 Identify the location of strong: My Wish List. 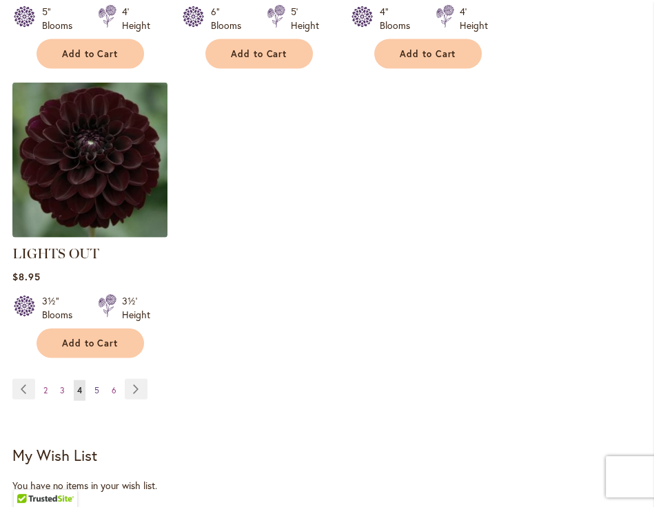
(54, 455).